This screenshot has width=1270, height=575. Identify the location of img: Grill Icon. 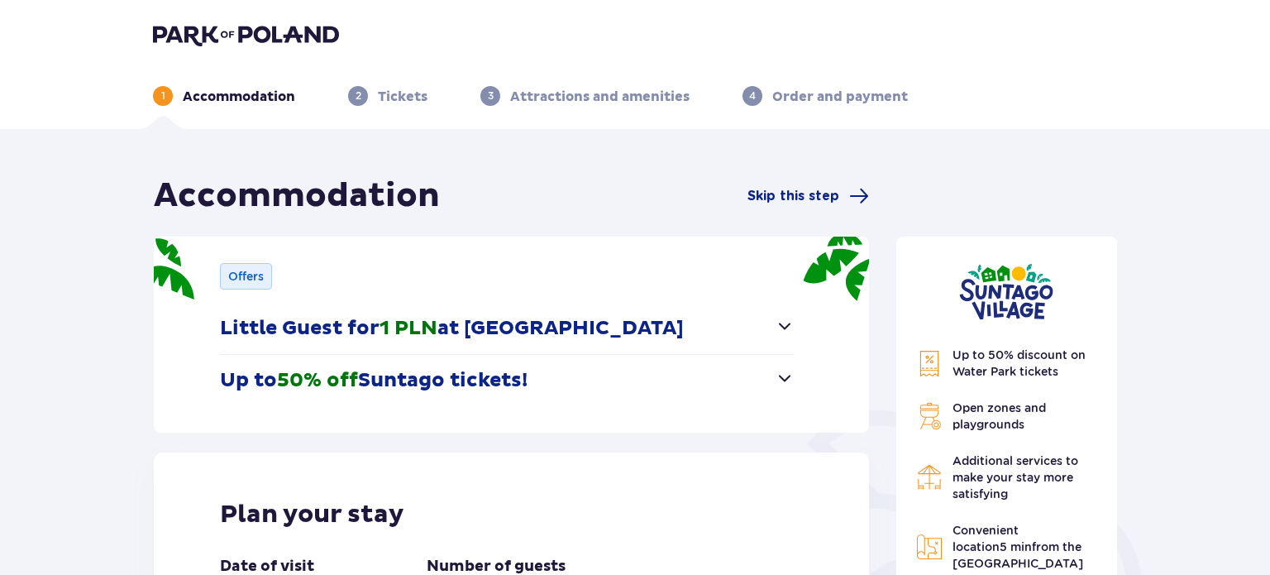
(930, 416).